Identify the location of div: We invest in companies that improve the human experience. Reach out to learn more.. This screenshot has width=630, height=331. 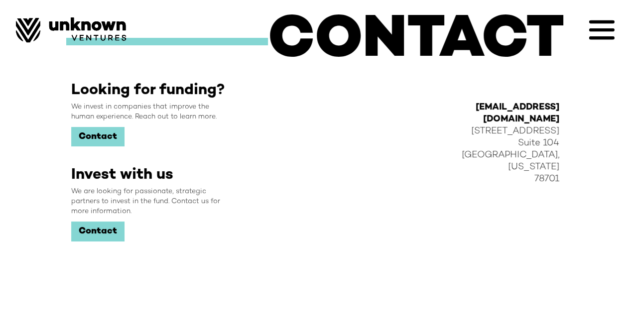
(151, 112).